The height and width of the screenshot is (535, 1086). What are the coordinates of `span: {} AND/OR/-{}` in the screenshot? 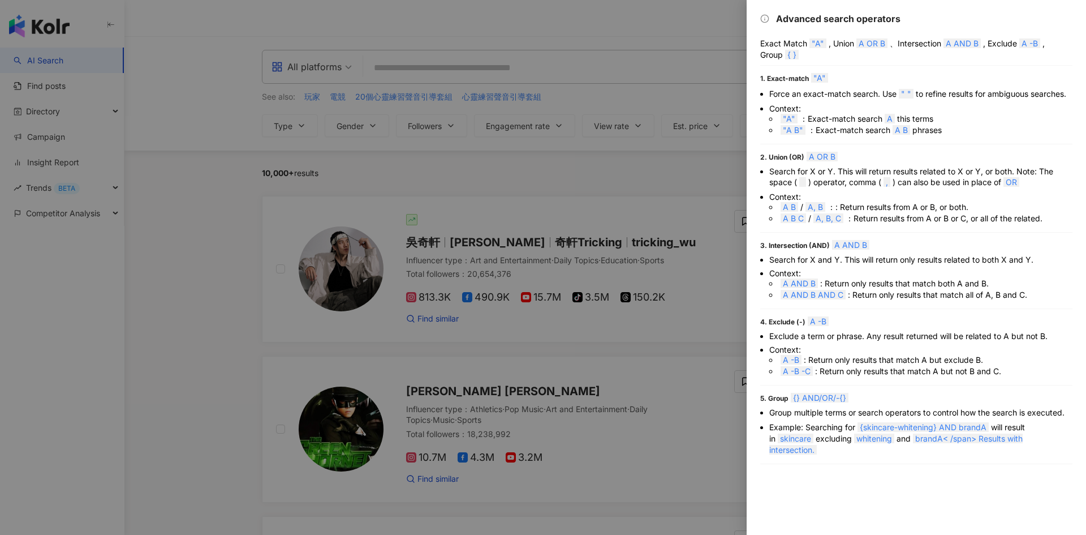 It's located at (820, 397).